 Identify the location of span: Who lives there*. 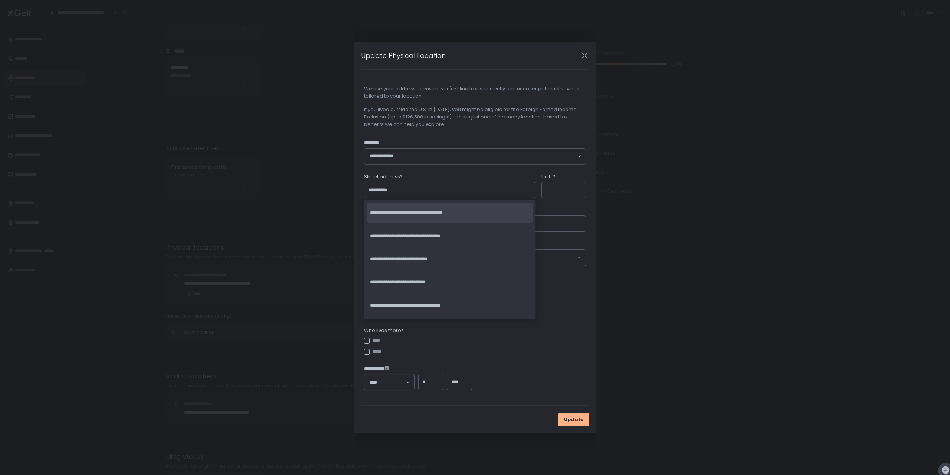
(384, 330).